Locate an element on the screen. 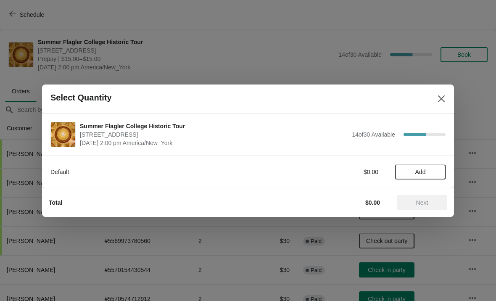 The height and width of the screenshot is (301, 496). h2: Select Quantity is located at coordinates (81, 98).